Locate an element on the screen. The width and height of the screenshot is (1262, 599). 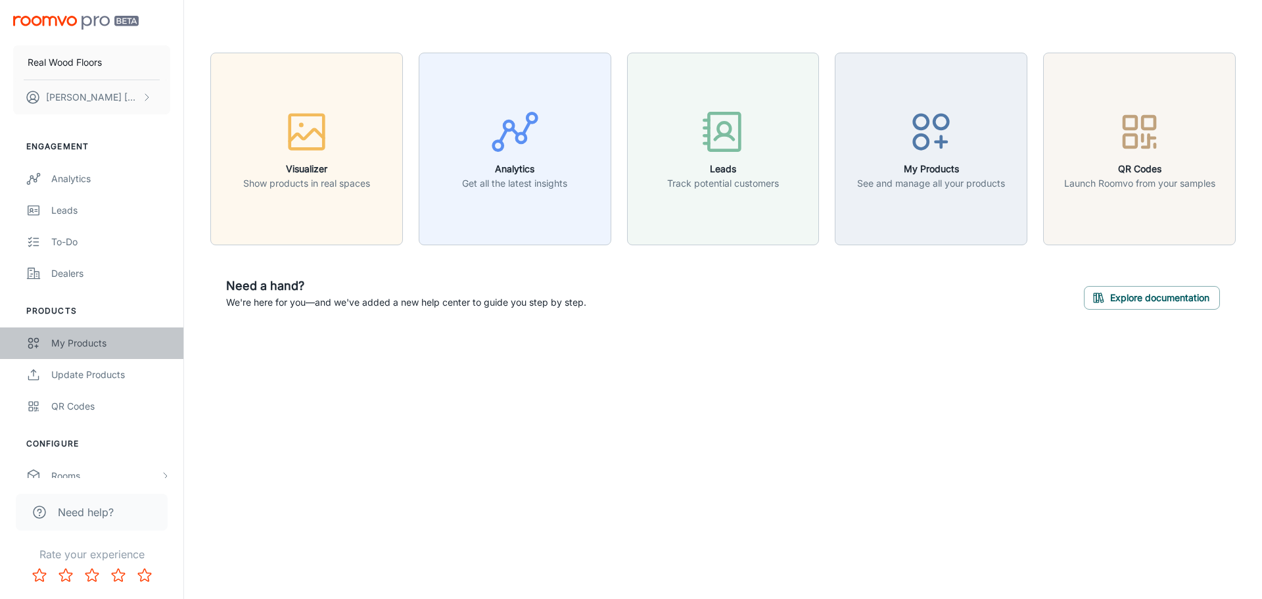
h6: My Products is located at coordinates (931, 169).